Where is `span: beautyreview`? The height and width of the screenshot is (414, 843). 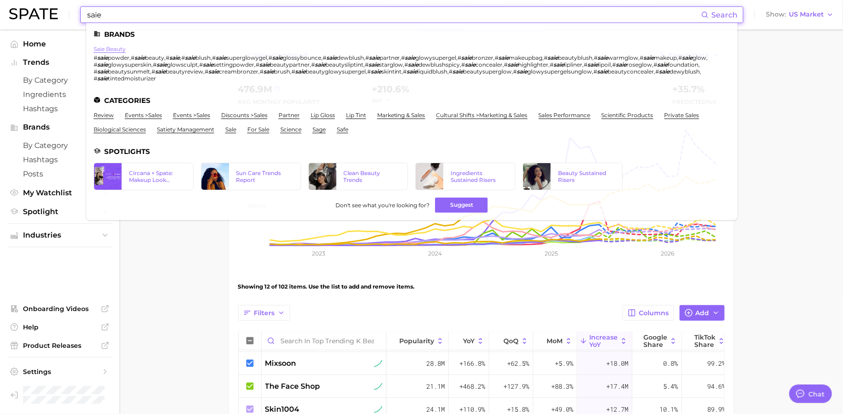 span: beautyreview is located at coordinates (185, 71).